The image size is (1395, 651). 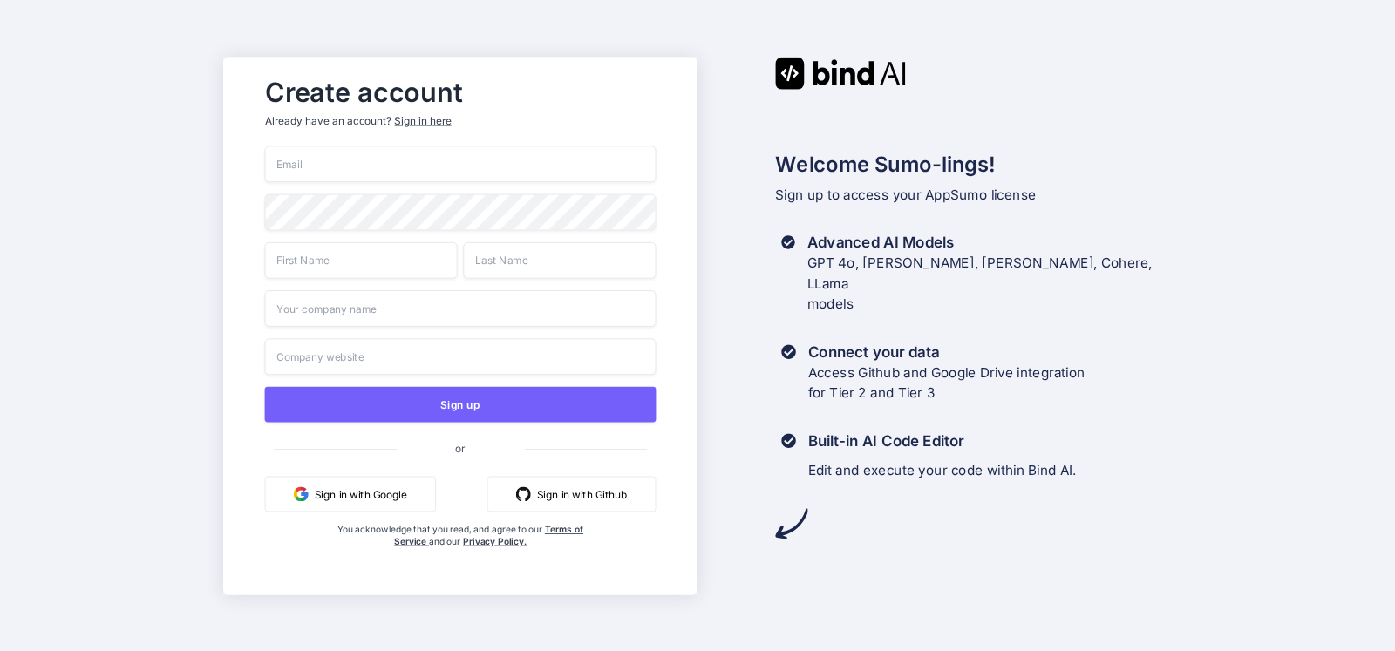 What do you see at coordinates (791, 523) in the screenshot?
I see `img: arrow` at bounding box center [791, 523].